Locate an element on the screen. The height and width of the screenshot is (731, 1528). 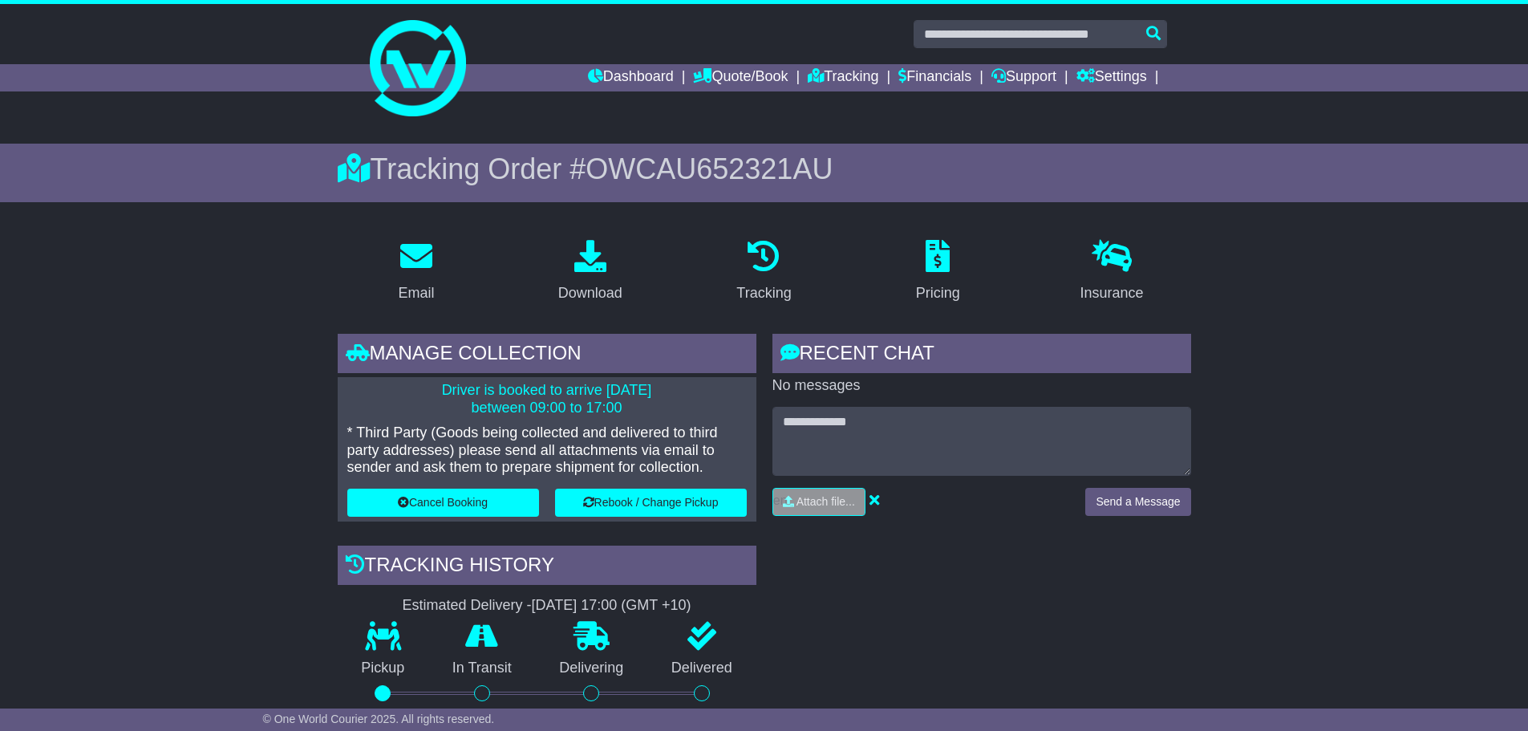
div: RECENT CHAT is located at coordinates (982, 355).